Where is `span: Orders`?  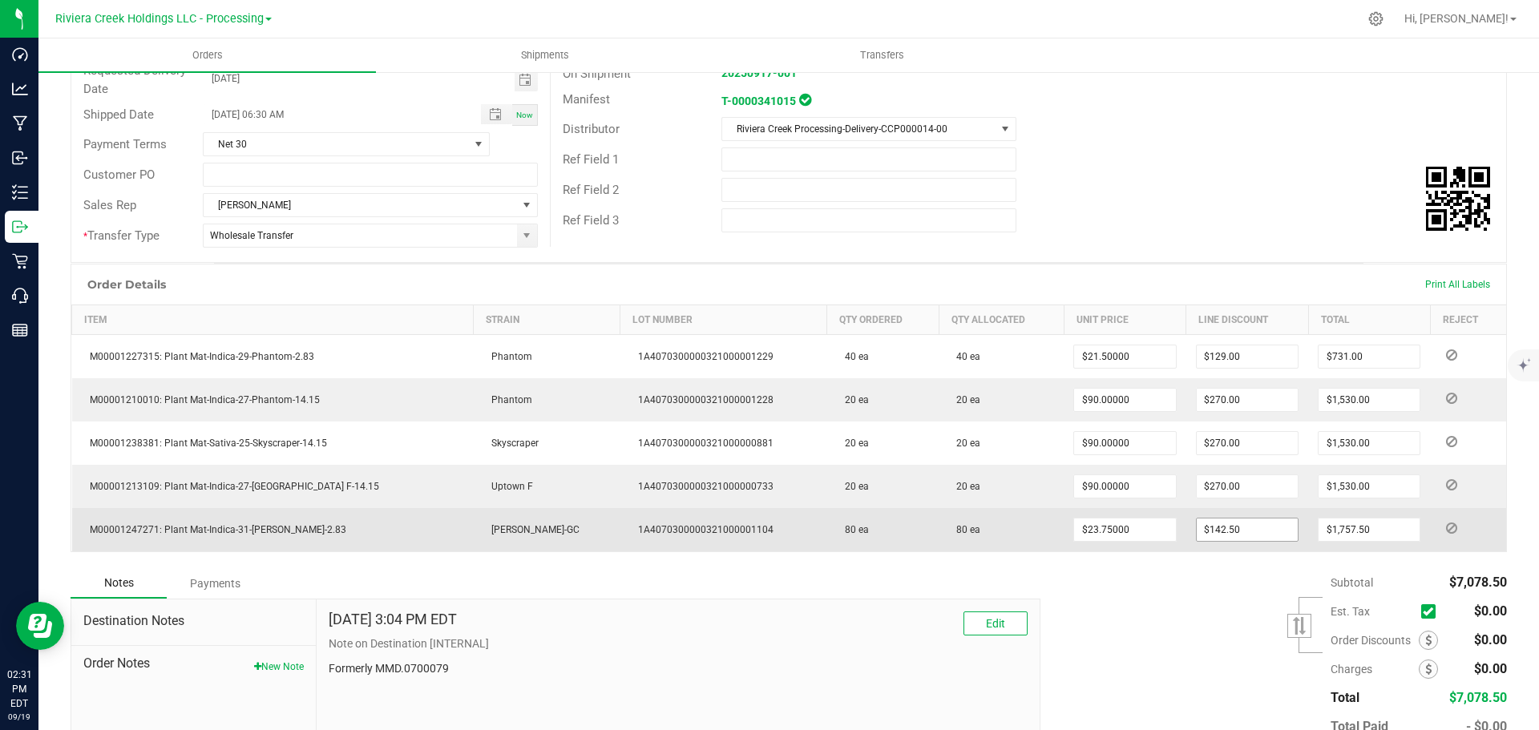 span: Orders is located at coordinates (208, 55).